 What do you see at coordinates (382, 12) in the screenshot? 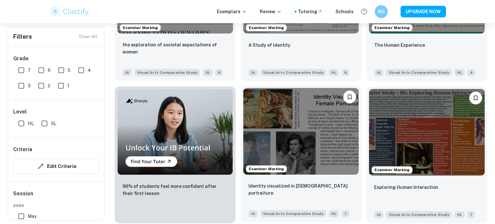
I see `h6: NG` at bounding box center [382, 12].